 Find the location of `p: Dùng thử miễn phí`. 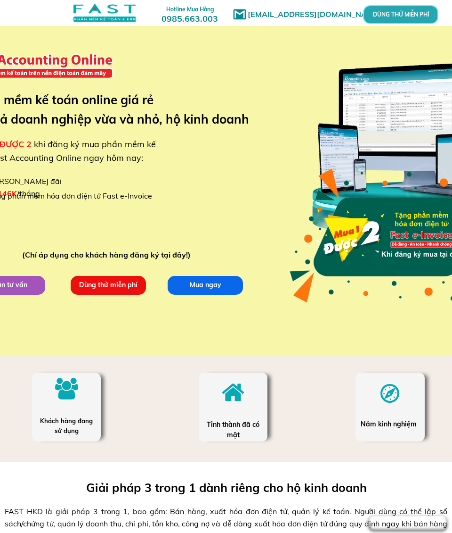

p: Dùng thử miễn phí is located at coordinates (108, 285).